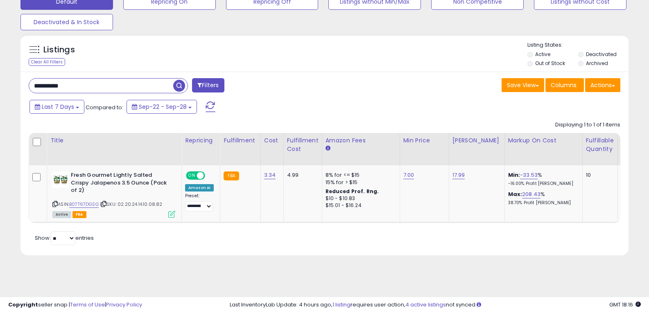  What do you see at coordinates (114, 194) in the screenshot?
I see `div: ASIN:` at bounding box center [114, 194].